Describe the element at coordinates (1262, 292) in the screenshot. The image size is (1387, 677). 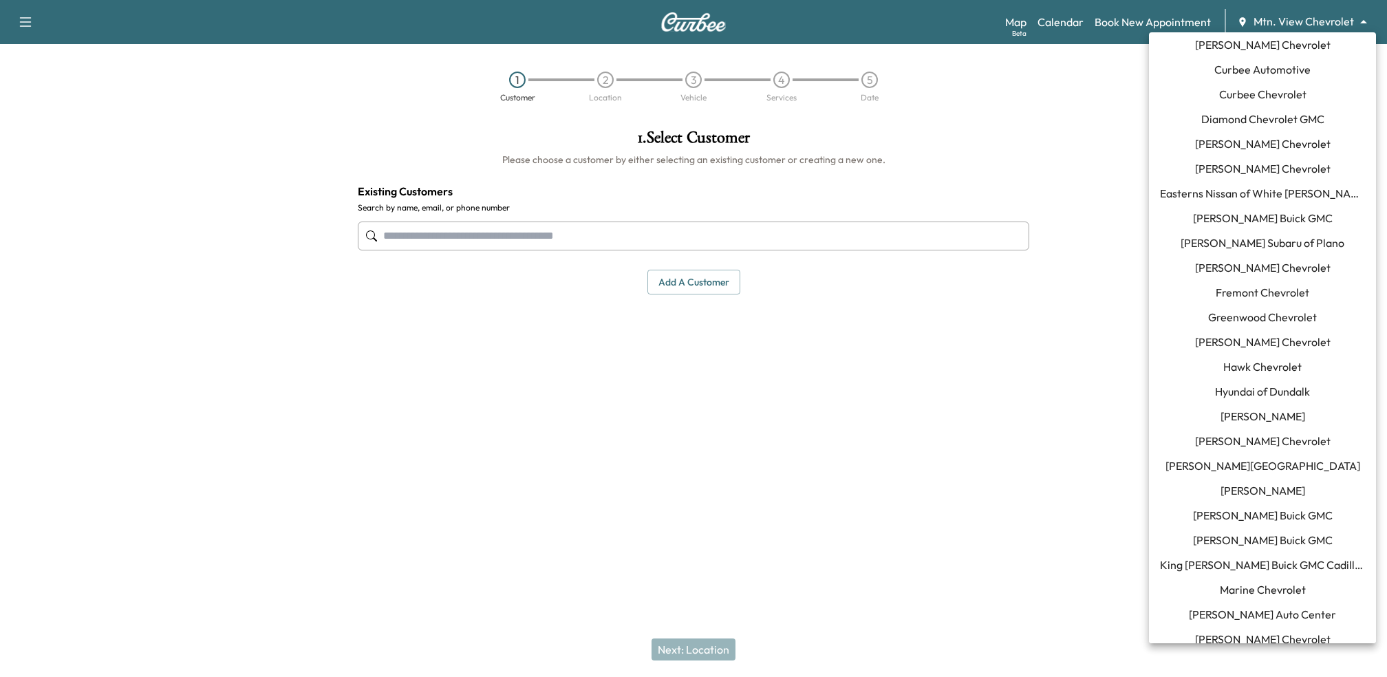
I see `span: Fremont Chevrolet` at that location.